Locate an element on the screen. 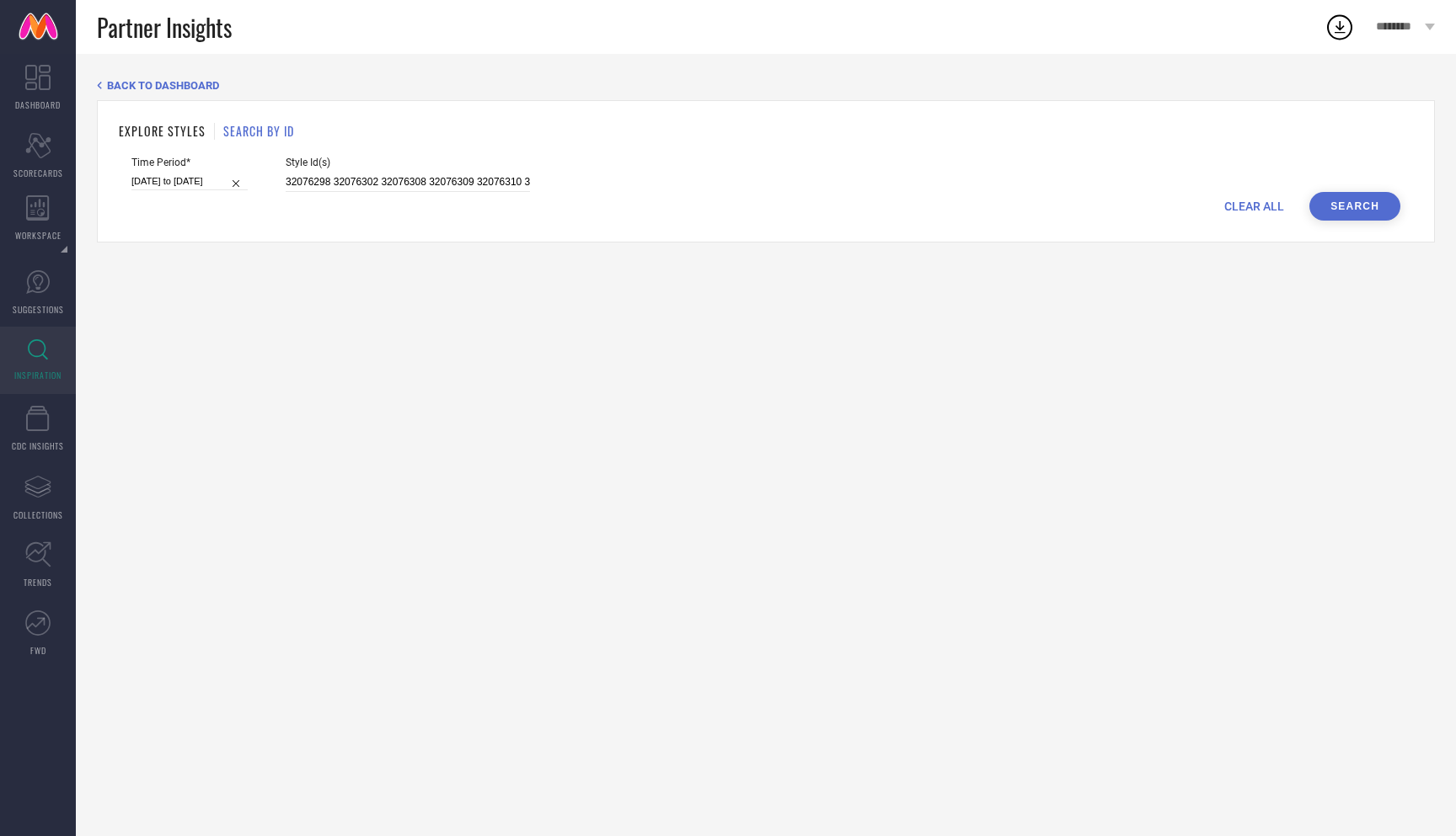 This screenshot has height=836, width=1456. span: SUGGESTIONS is located at coordinates (38, 309).